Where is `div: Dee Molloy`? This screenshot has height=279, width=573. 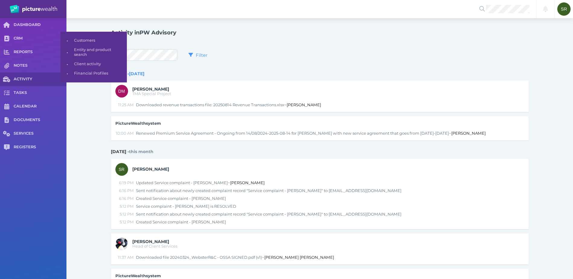 div: Dee Molloy is located at coordinates (122, 91).